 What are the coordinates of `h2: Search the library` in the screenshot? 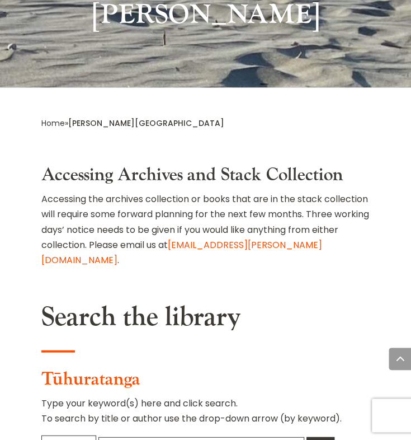 It's located at (206, 320).